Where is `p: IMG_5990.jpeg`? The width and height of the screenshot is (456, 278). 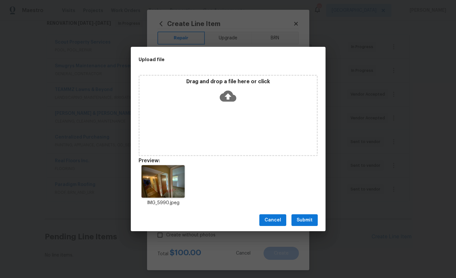
p: IMG_5990.jpeg is located at coordinates (163, 203).